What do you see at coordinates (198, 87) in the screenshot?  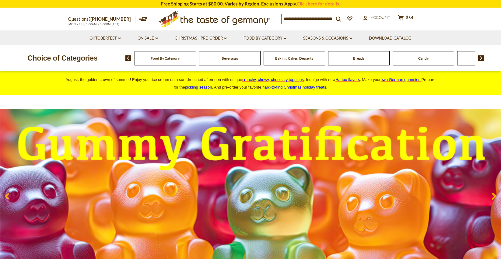 I see `a: pickling season` at bounding box center [198, 87].